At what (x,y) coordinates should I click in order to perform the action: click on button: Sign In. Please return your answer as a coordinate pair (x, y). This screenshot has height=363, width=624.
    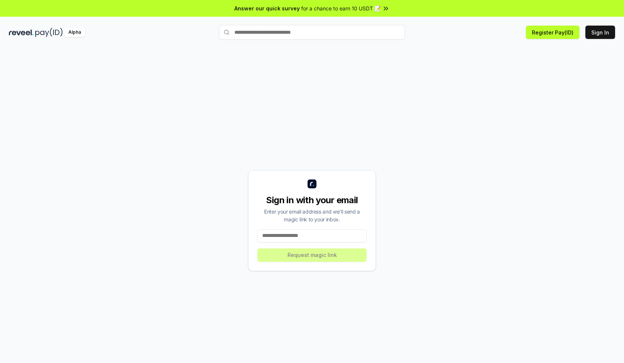
    Looking at the image, I should click on (600, 32).